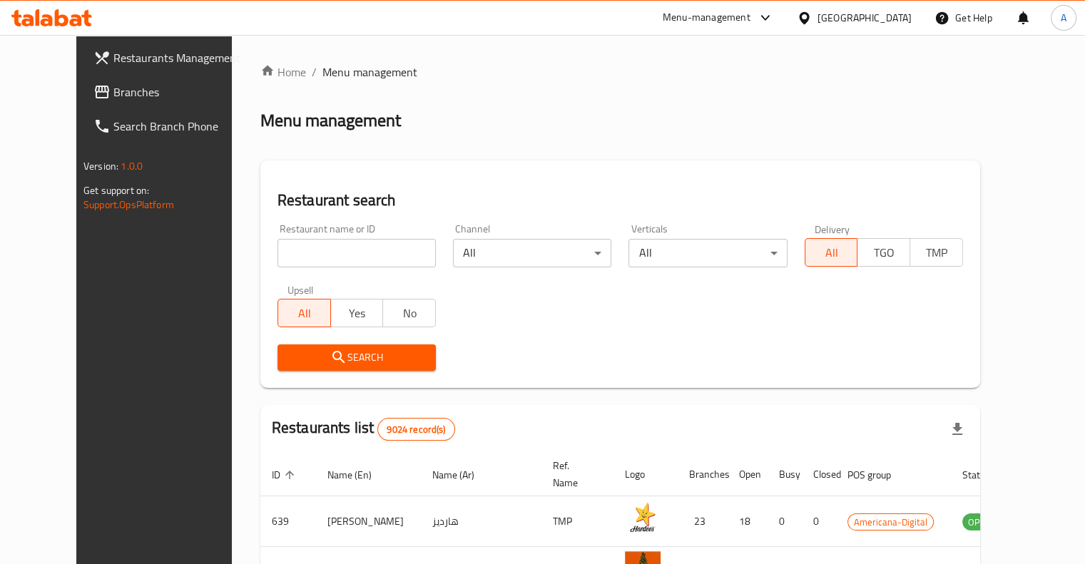 The width and height of the screenshot is (1085, 564). What do you see at coordinates (170, 92) in the screenshot?
I see `a: Branches` at bounding box center [170, 92].